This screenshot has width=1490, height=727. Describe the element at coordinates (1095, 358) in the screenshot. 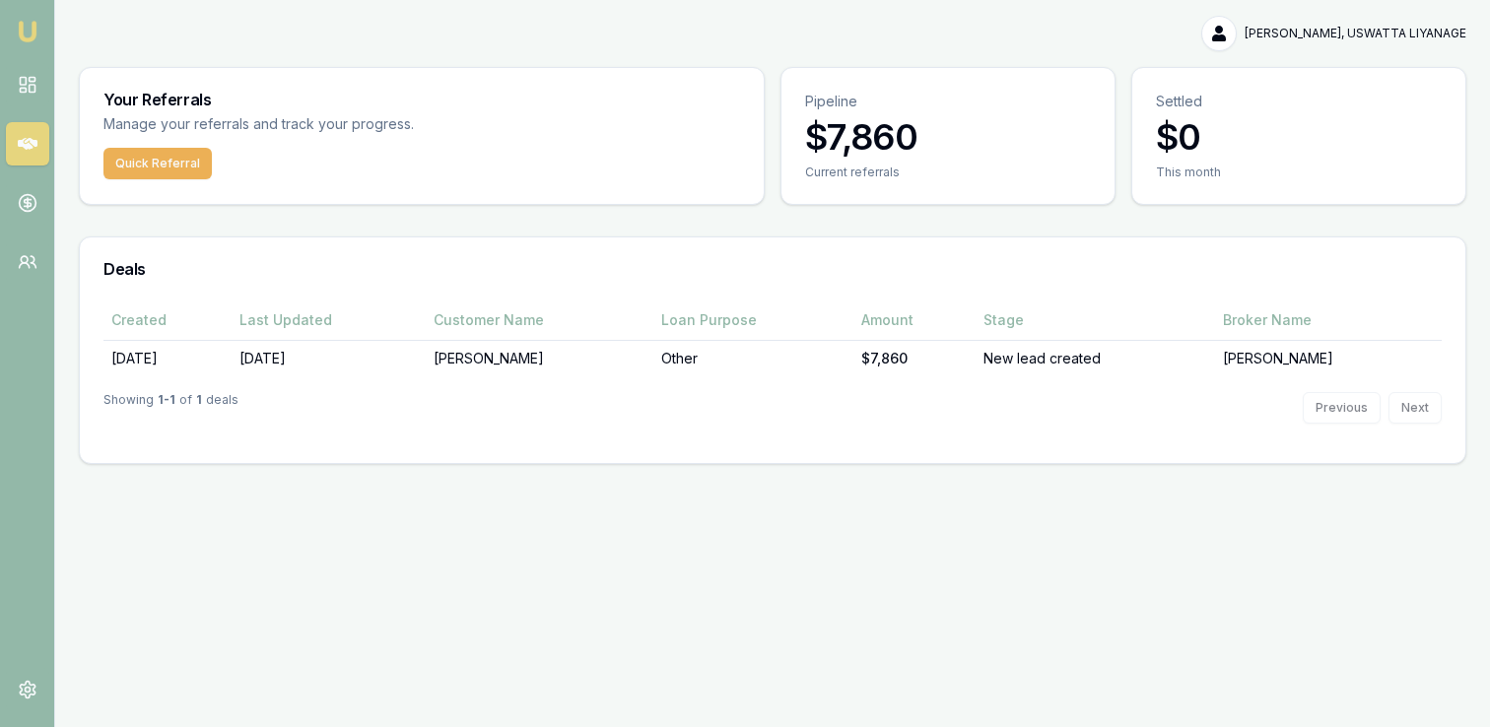

I see `td: New lead created` at that location.